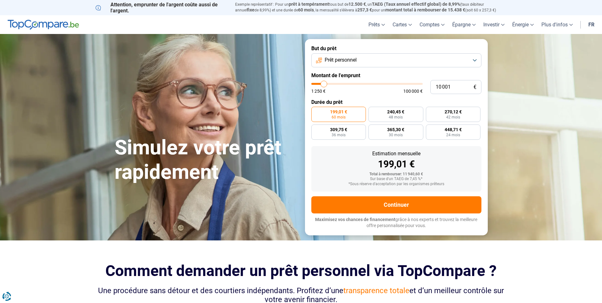 This screenshot has height=303, width=602. I want to click on img: TopCompare, so click(43, 25).